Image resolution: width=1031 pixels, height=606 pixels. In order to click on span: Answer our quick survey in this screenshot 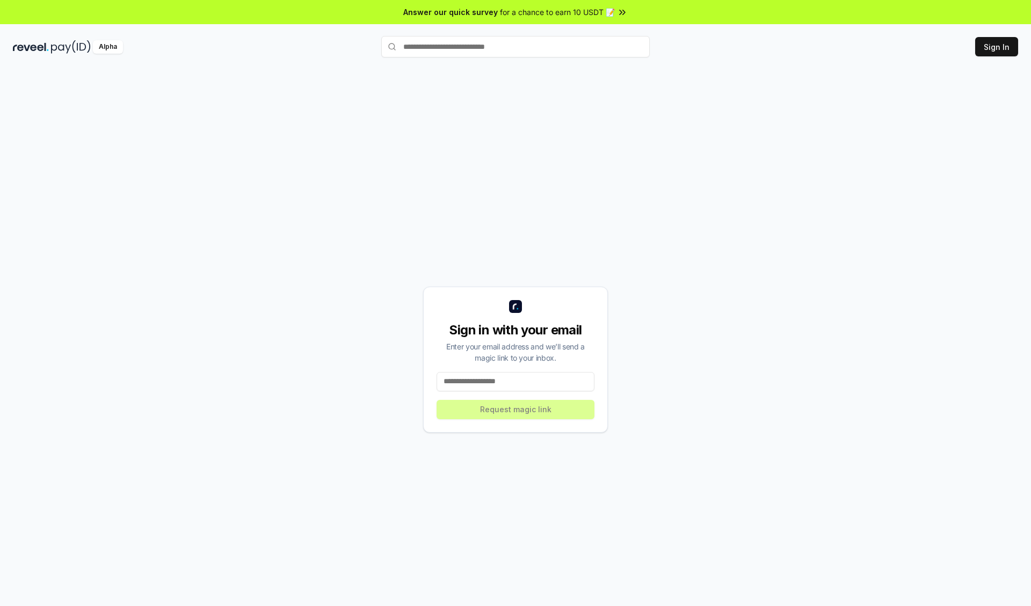, I will do `click(451, 12)`.